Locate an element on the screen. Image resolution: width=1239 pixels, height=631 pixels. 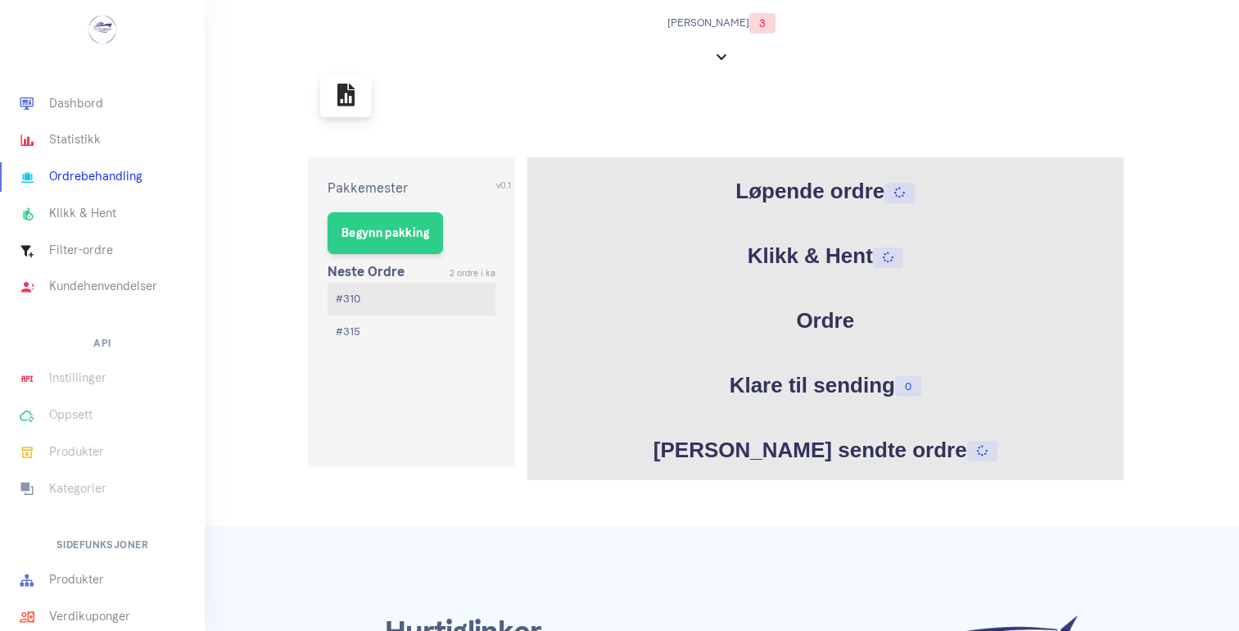
h1: Ordre is located at coordinates (826, 320).